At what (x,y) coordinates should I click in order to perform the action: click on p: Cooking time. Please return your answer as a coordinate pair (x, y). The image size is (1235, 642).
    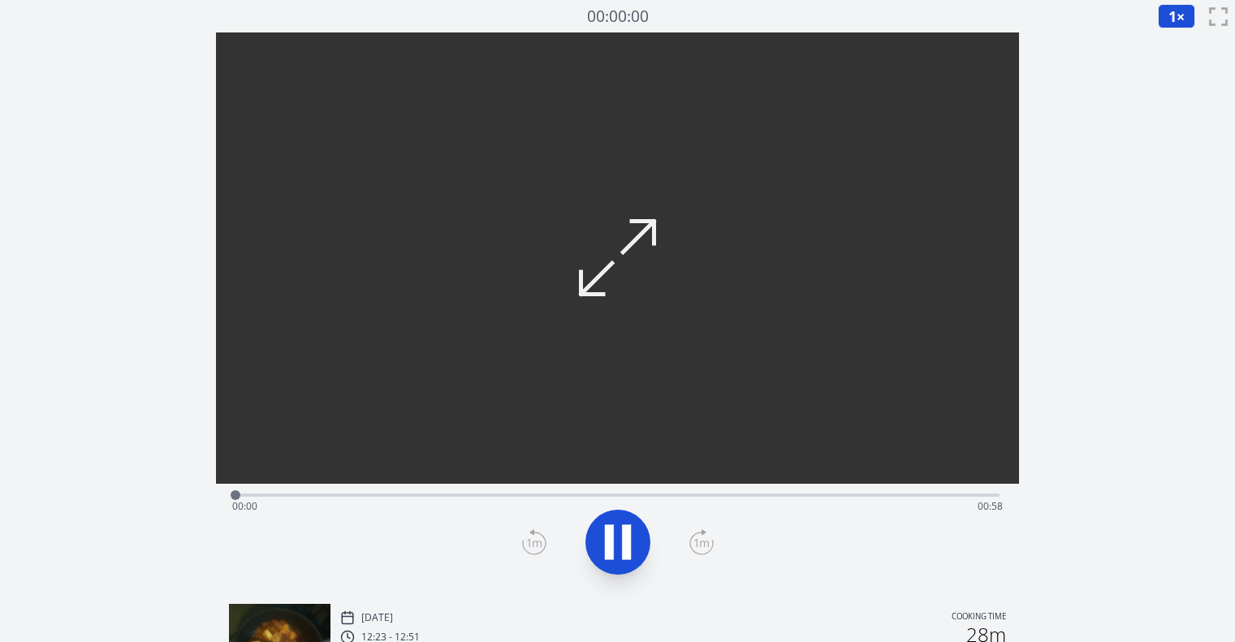
    Looking at the image, I should click on (979, 618).